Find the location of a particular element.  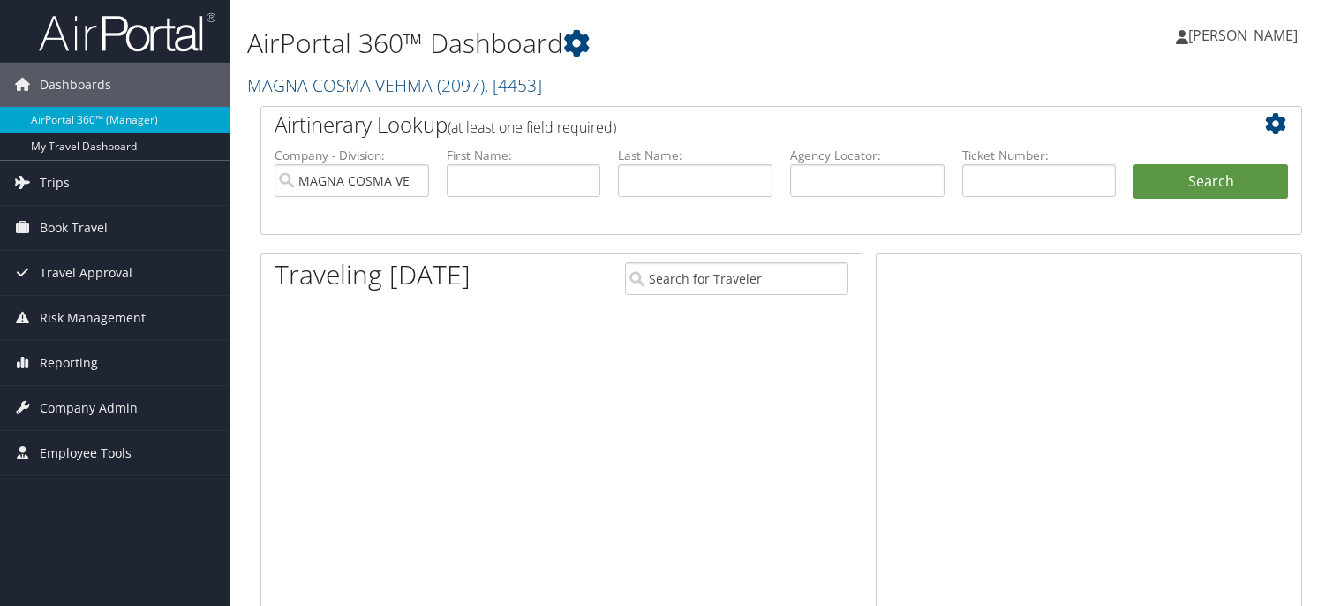

span: Company Admin is located at coordinates (88, 408).